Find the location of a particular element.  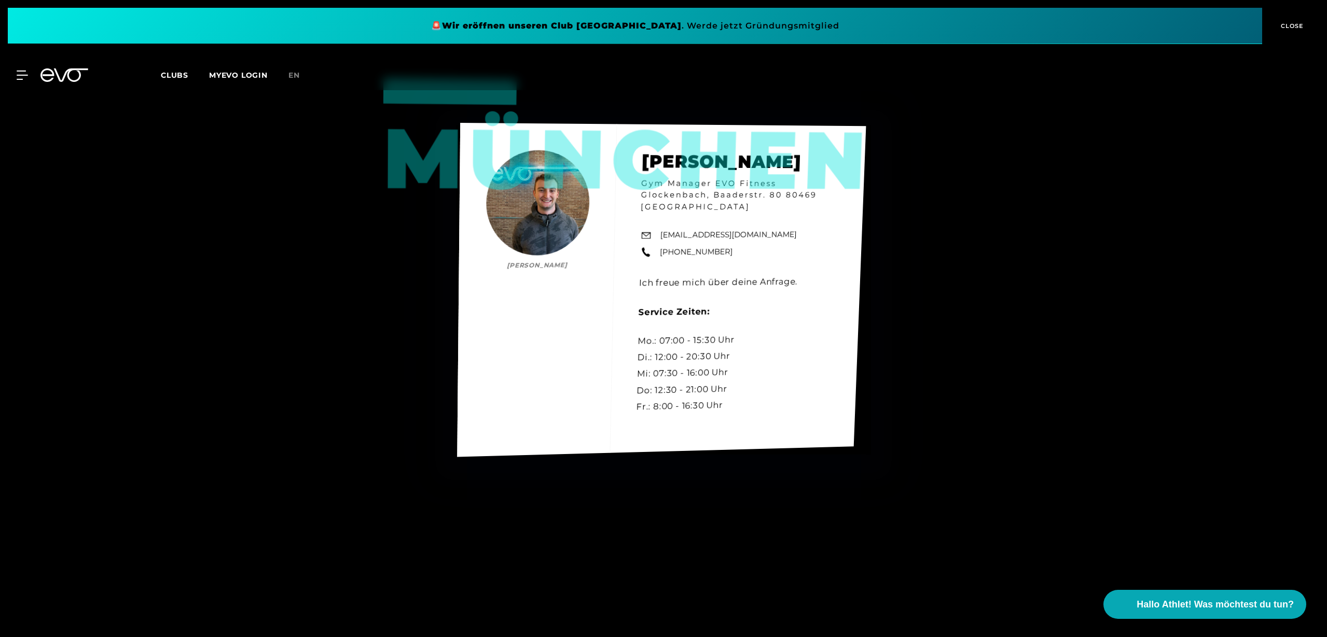

button: Hallo Athlet! Was möchtest du tun? is located at coordinates (1204, 605).